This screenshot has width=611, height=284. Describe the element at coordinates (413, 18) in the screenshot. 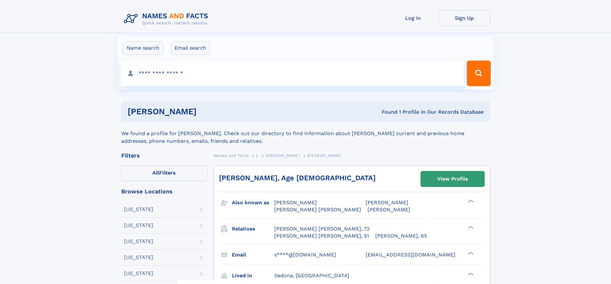

I see `a: Log In` at that location.